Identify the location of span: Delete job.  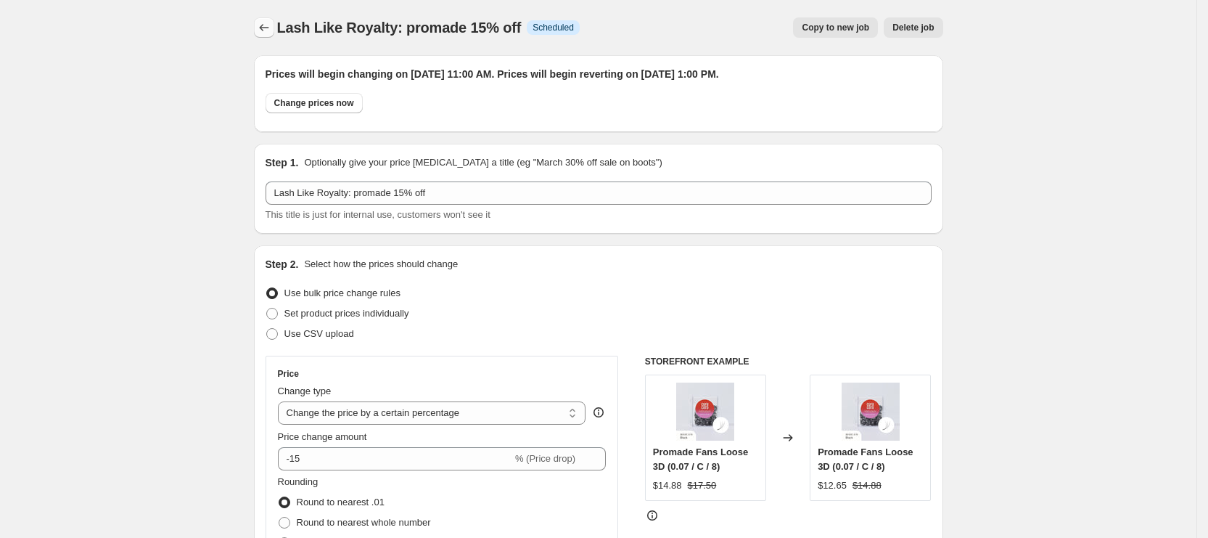
(913, 28).